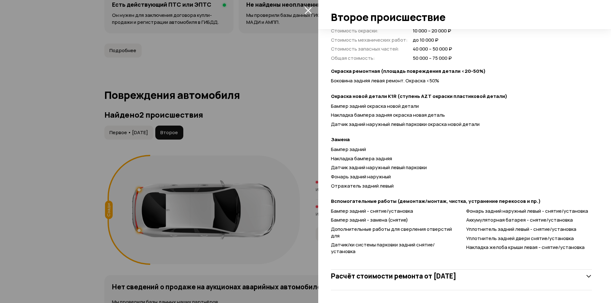  What do you see at coordinates (432, 58) in the screenshot?
I see `span: 50 000 – 75 000 ₽` at bounding box center [432, 58].